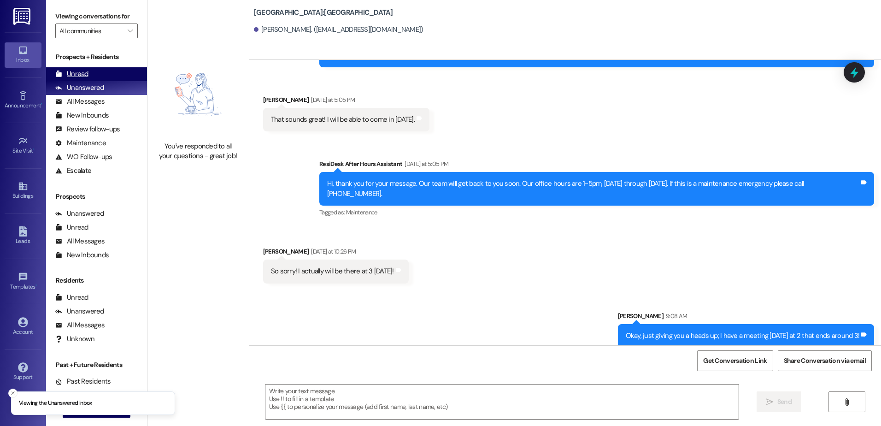 This screenshot has height=426, width=881. What do you see at coordinates (593, 188) in the screenshot?
I see `div: Hi, thank you for your message. Our team will get back to you soon. Our office hours are 1-5pm, [...` at bounding box center [593, 188].